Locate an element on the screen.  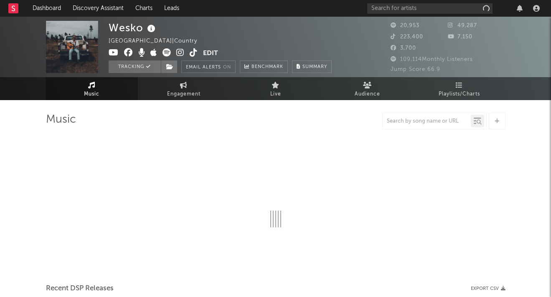
a: Audience is located at coordinates (367, 88).